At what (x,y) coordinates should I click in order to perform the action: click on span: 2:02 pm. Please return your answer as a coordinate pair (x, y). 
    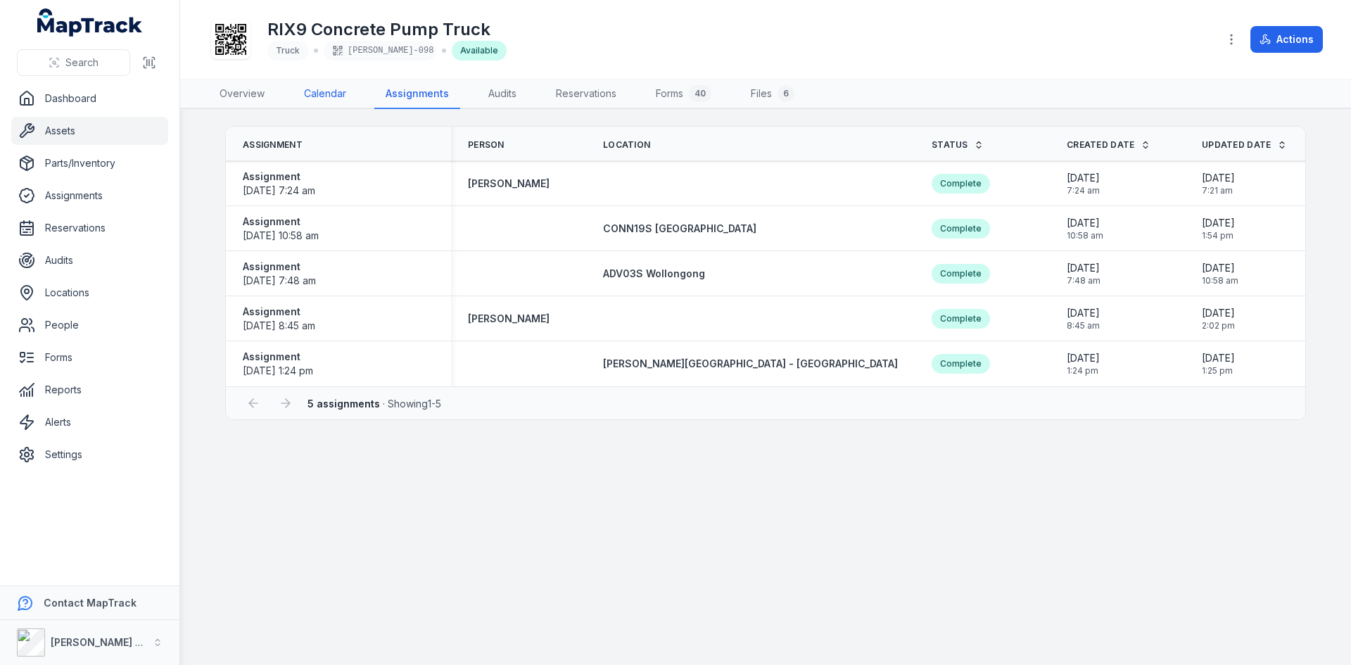
    Looking at the image, I should click on (1218, 326).